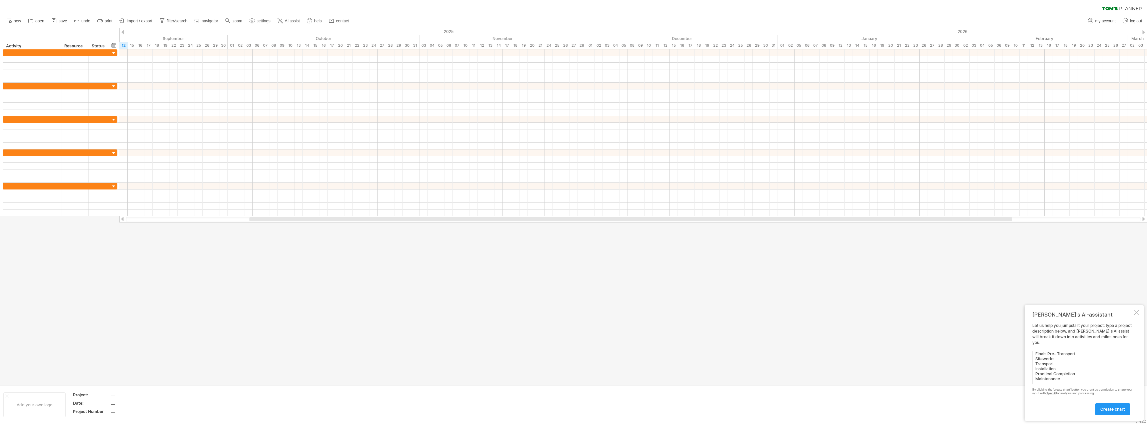  What do you see at coordinates (707, 45) in the screenshot?
I see `div: Friday, 19 December 2025` at bounding box center [707, 45].